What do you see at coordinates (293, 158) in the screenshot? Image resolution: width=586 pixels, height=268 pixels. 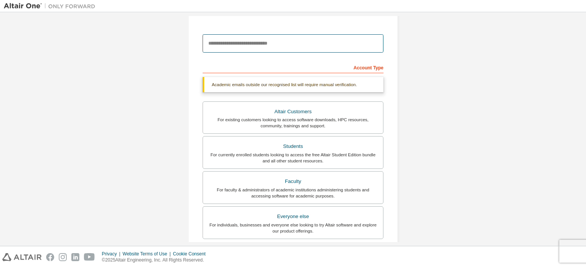 I see `div: For currently enrolled students looking to access the free Altair Student Edition bundle and all ...` at bounding box center [293, 158].